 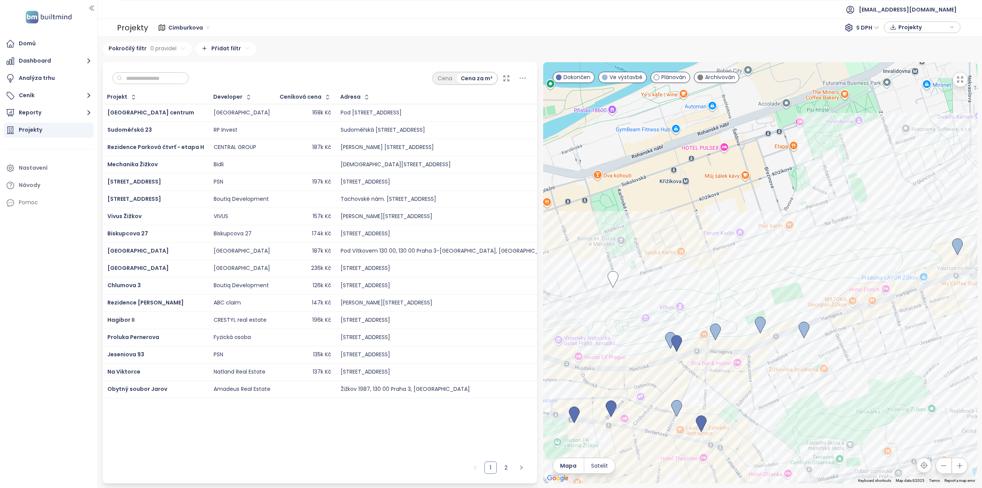 I want to click on div: Cena za m², so click(x=476, y=78).